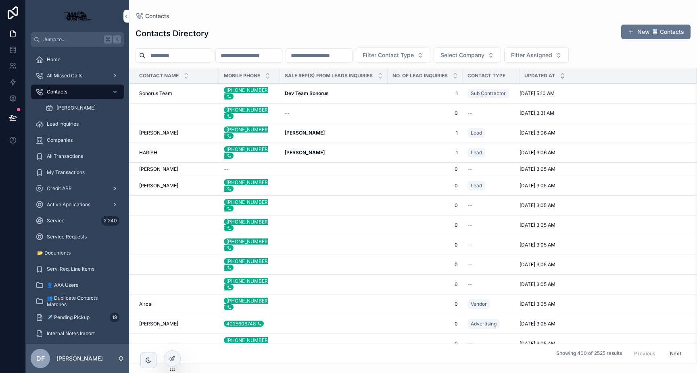  What do you see at coordinates (329, 76) in the screenshot?
I see `span: Sale Rep(s) from Leads Inquiries` at bounding box center [329, 76].